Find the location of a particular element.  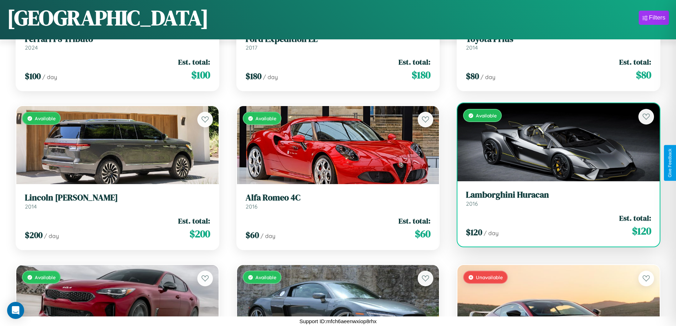

h3: Alfa Romeo 4C is located at coordinates (338, 198).